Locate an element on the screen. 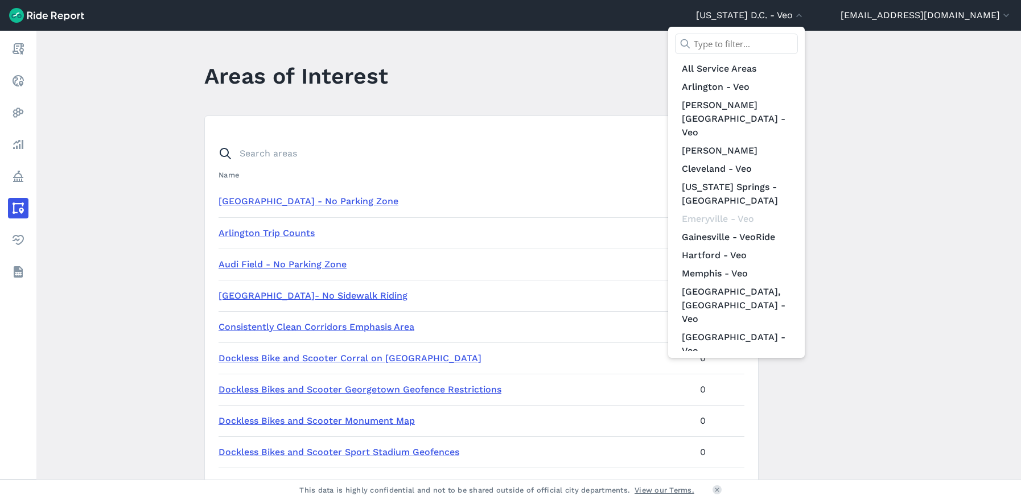 This screenshot has width=1021, height=500. a: Cleveland - Veo is located at coordinates (736, 169).